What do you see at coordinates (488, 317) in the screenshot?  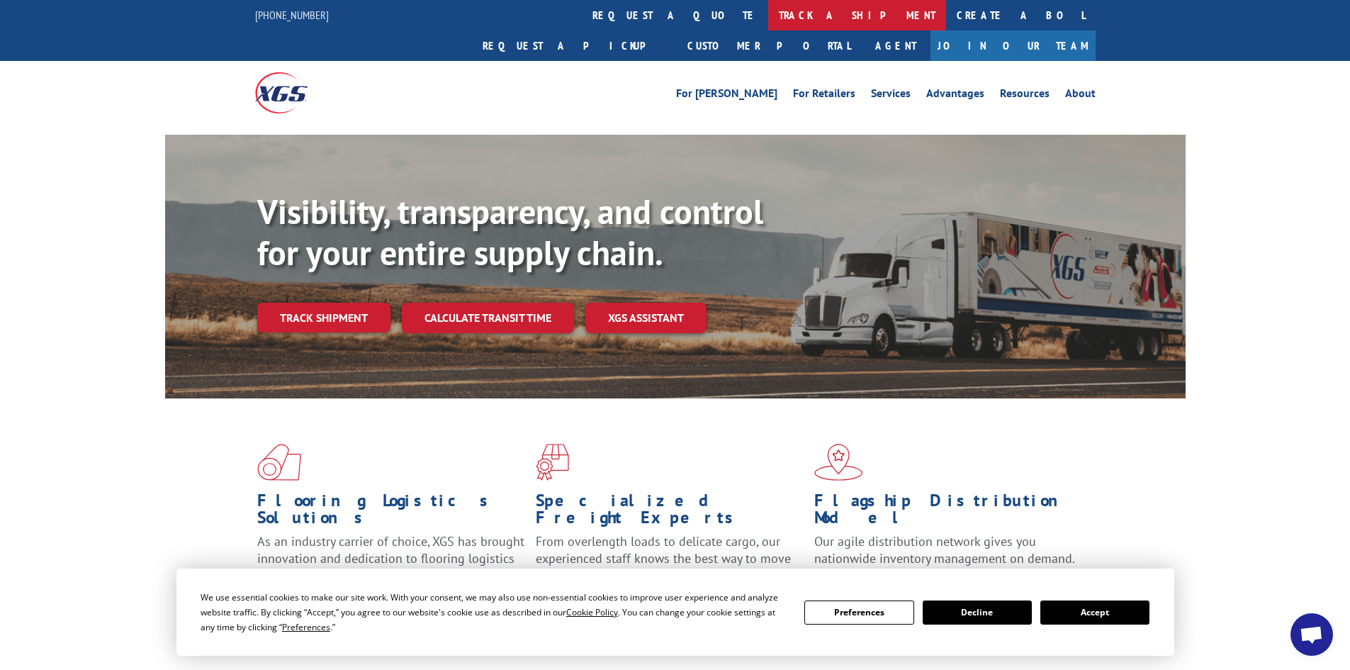 I see `a: Calculate transit time` at bounding box center [488, 317].